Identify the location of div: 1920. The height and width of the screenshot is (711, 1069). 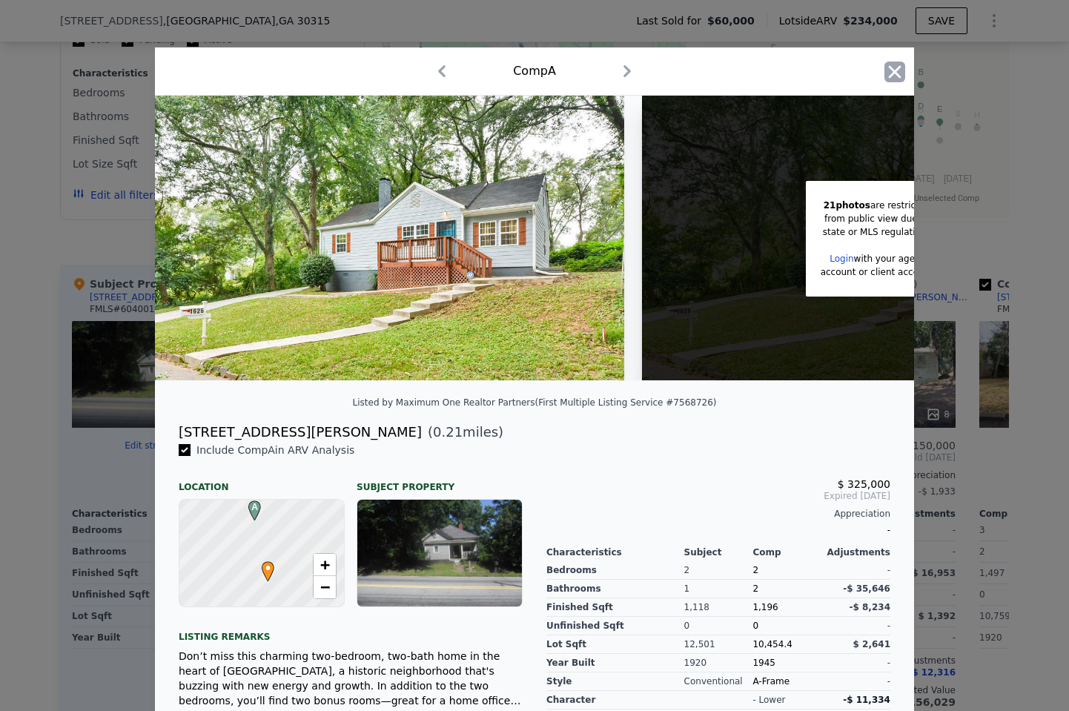
(718, 663).